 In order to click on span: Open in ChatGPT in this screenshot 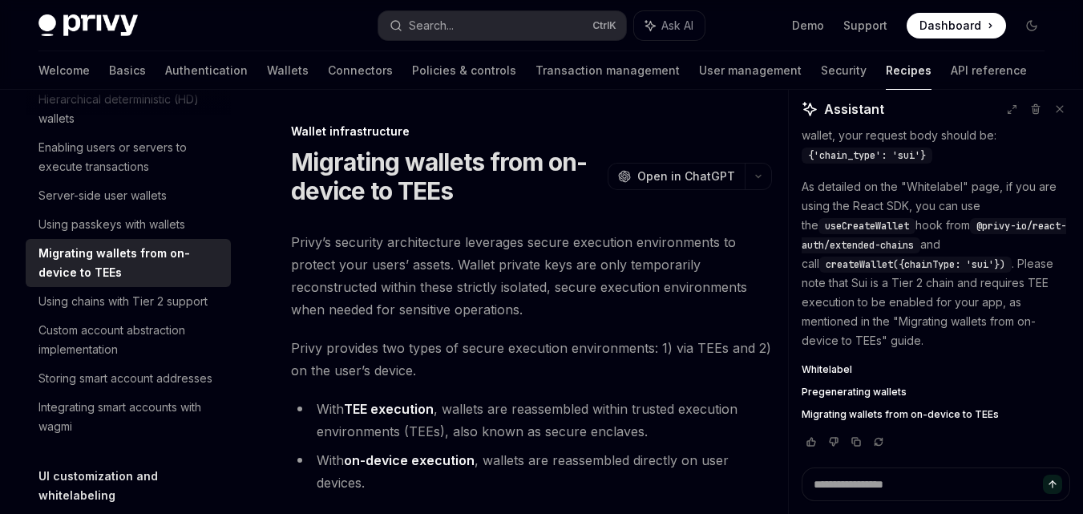, I will do `click(686, 176)`.